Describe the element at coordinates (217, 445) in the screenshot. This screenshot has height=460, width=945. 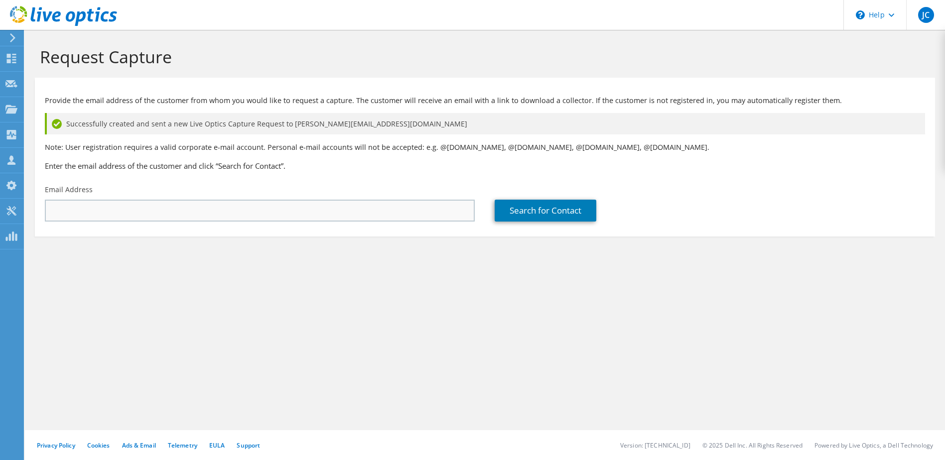
I see `a: EULA` at that location.